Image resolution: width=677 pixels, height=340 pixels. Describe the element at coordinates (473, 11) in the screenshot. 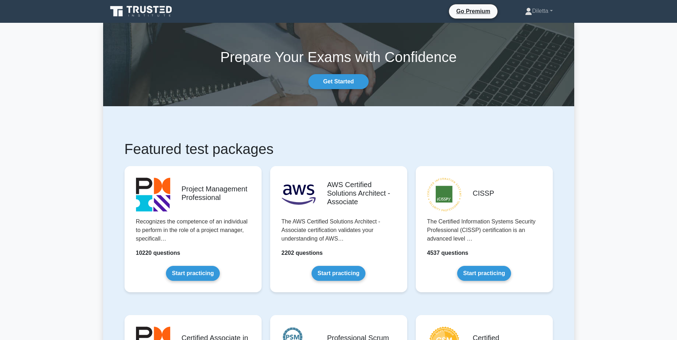

I see `a: Go Premium` at that location.